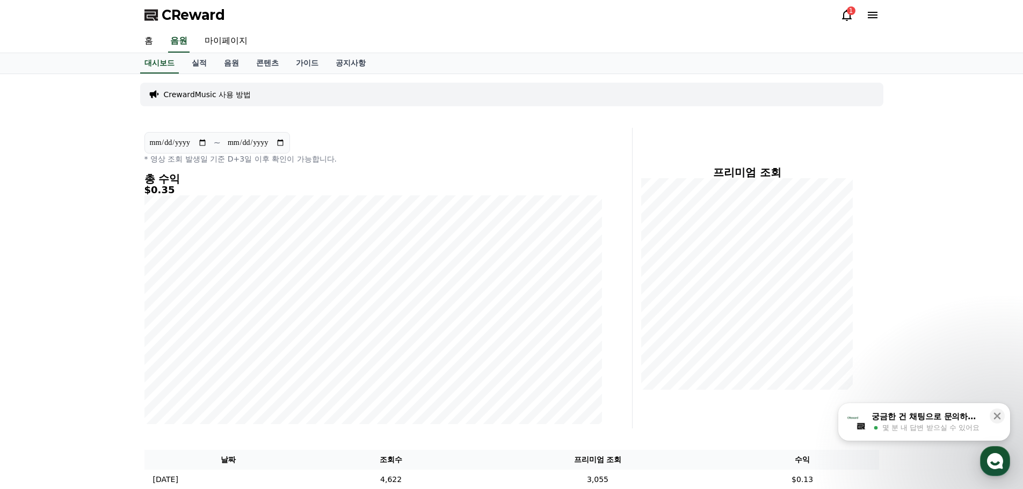 Image resolution: width=1023 pixels, height=489 pixels. Describe the element at coordinates (159, 63) in the screenshot. I see `a: 대시보드` at that location.